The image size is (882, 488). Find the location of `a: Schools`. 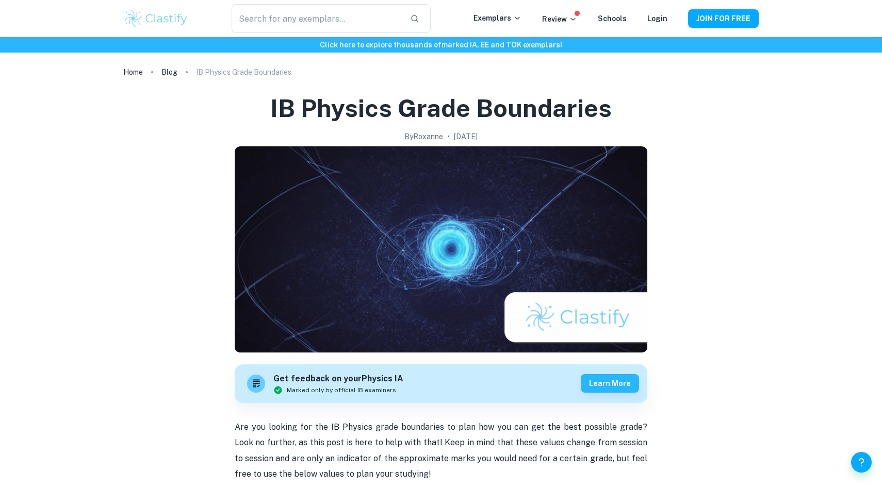

a: Schools is located at coordinates (612, 19).